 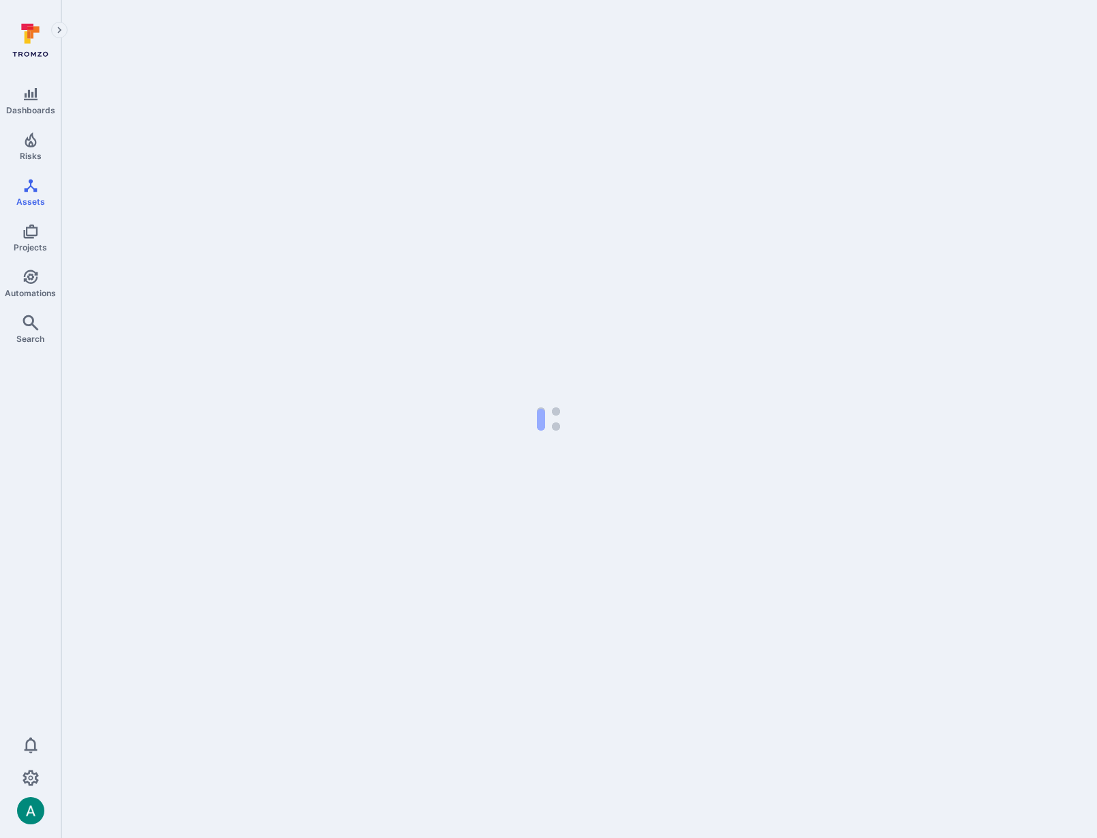 What do you see at coordinates (59, 30) in the screenshot?
I see `button: Expand navigation menu` at bounding box center [59, 30].